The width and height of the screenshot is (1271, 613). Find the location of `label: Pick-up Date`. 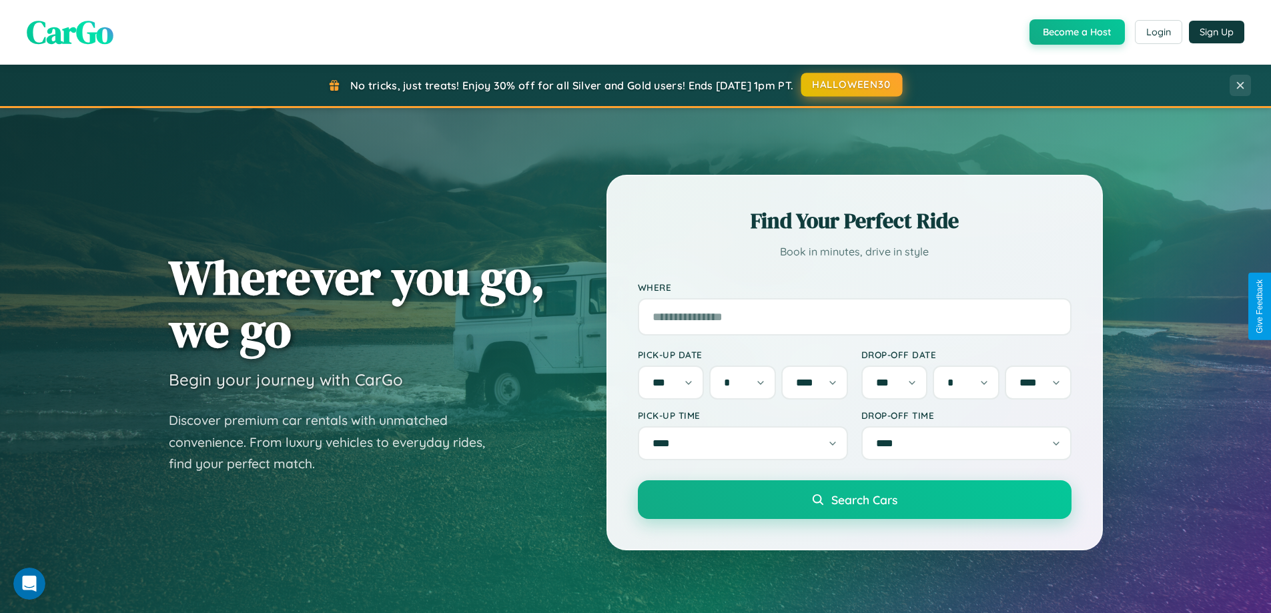

label: Pick-up Date is located at coordinates (743, 354).